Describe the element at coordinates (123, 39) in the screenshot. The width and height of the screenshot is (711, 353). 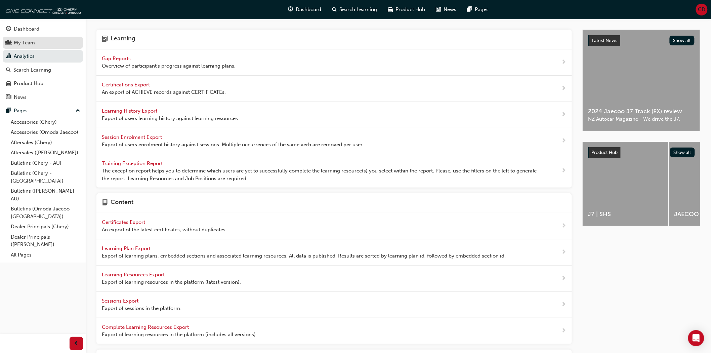
I see `h4: Learning` at that location.